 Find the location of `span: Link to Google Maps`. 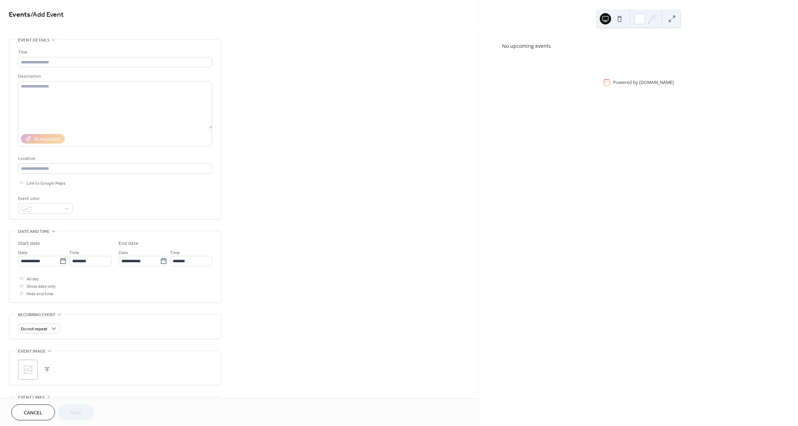

span: Link to Google Maps is located at coordinates (46, 183).